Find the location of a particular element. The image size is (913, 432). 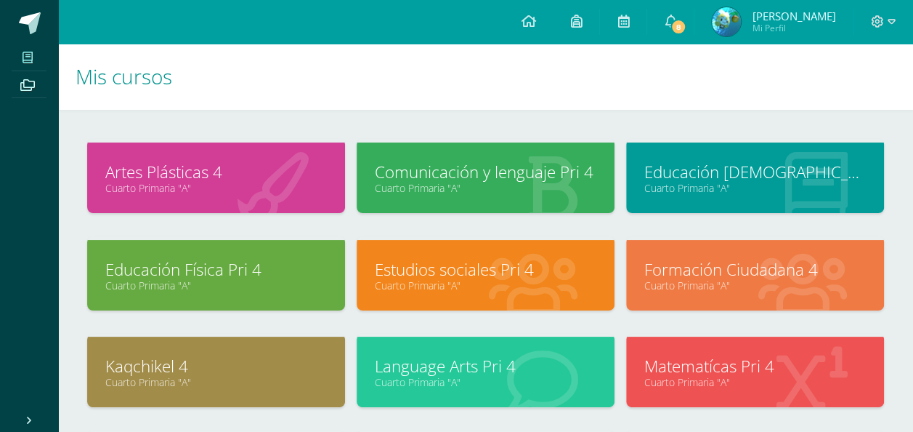

span: 8 is located at coordinates (679, 27).